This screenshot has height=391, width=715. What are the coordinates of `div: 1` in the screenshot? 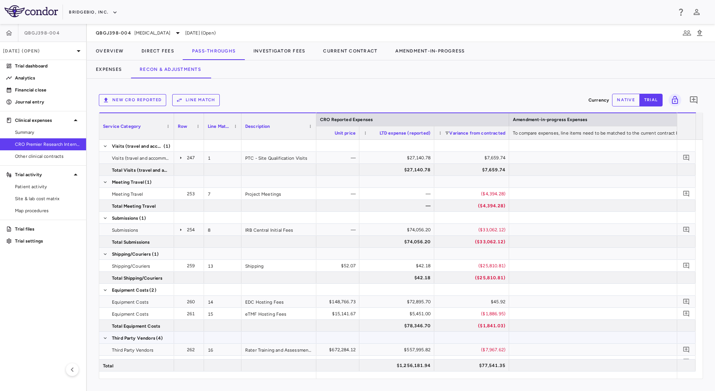 It's located at (223, 157).